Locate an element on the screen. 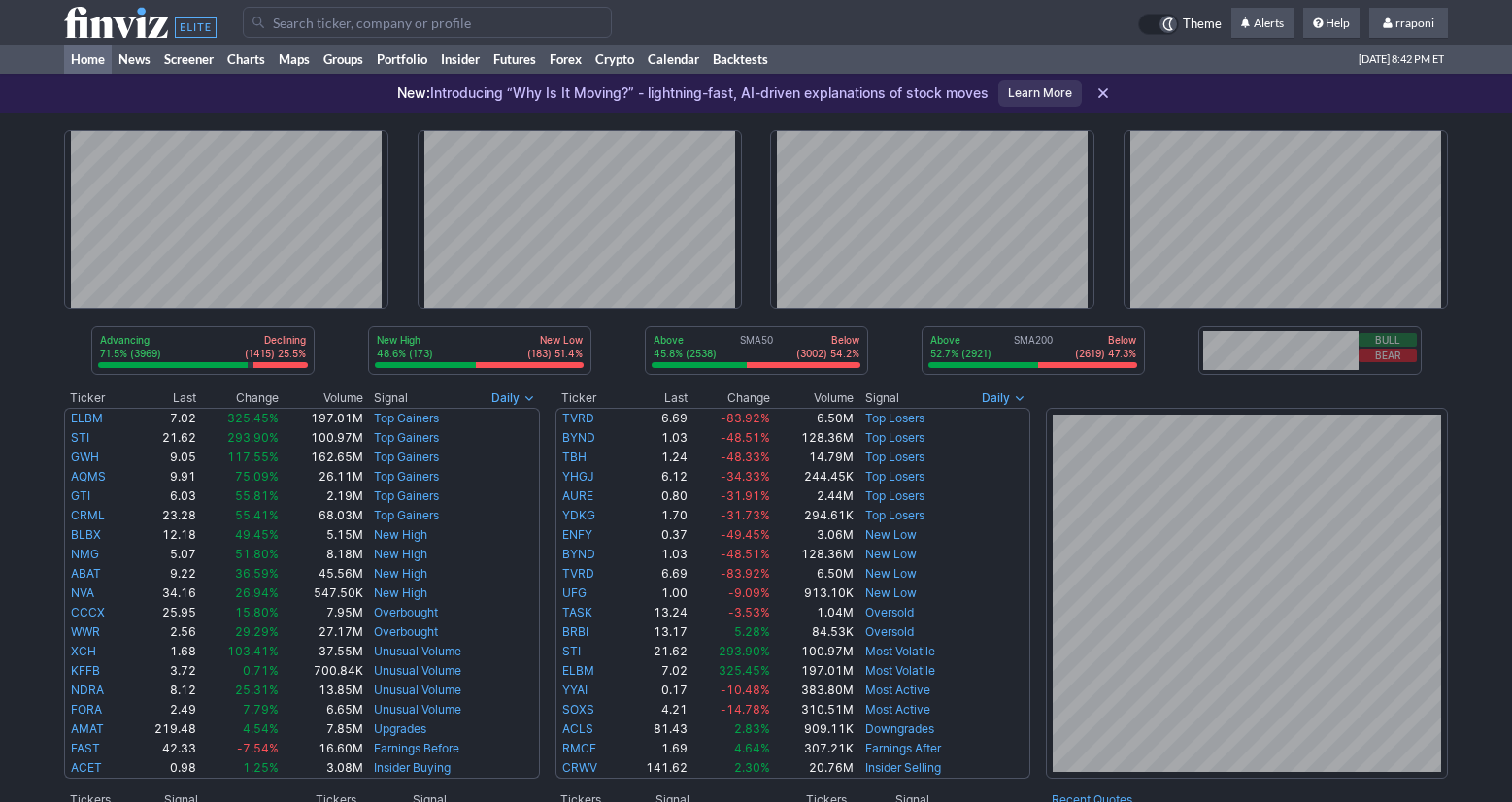  td: 16.60M is located at coordinates (322, 748).